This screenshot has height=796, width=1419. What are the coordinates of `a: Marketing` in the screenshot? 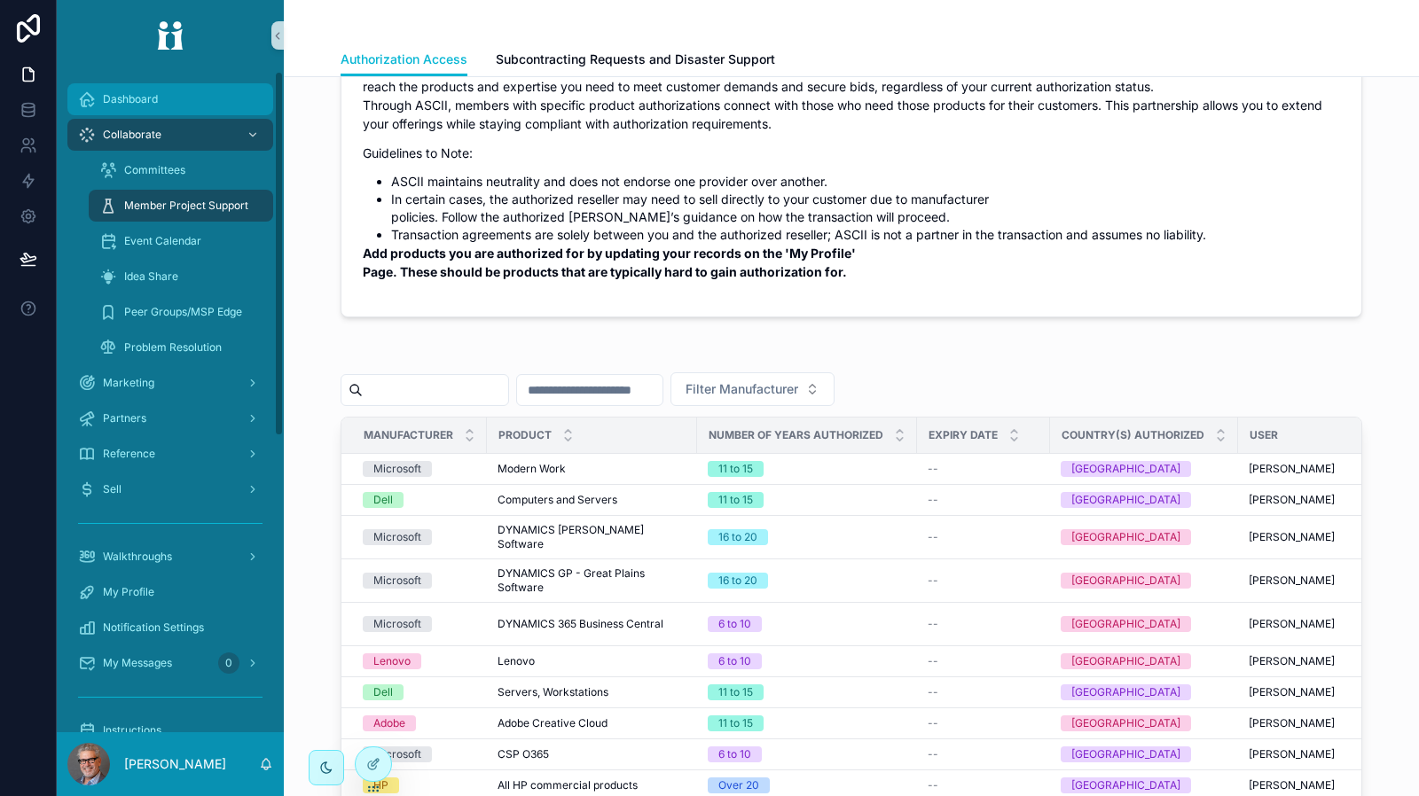 It's located at (170, 383).